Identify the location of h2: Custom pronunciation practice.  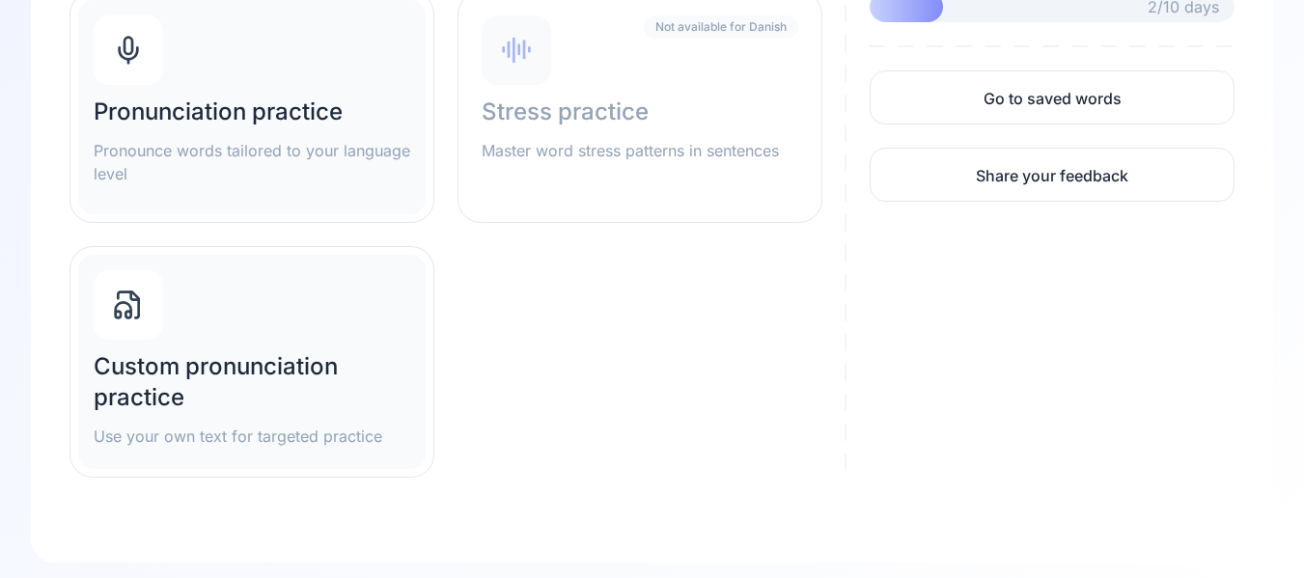
(252, 382).